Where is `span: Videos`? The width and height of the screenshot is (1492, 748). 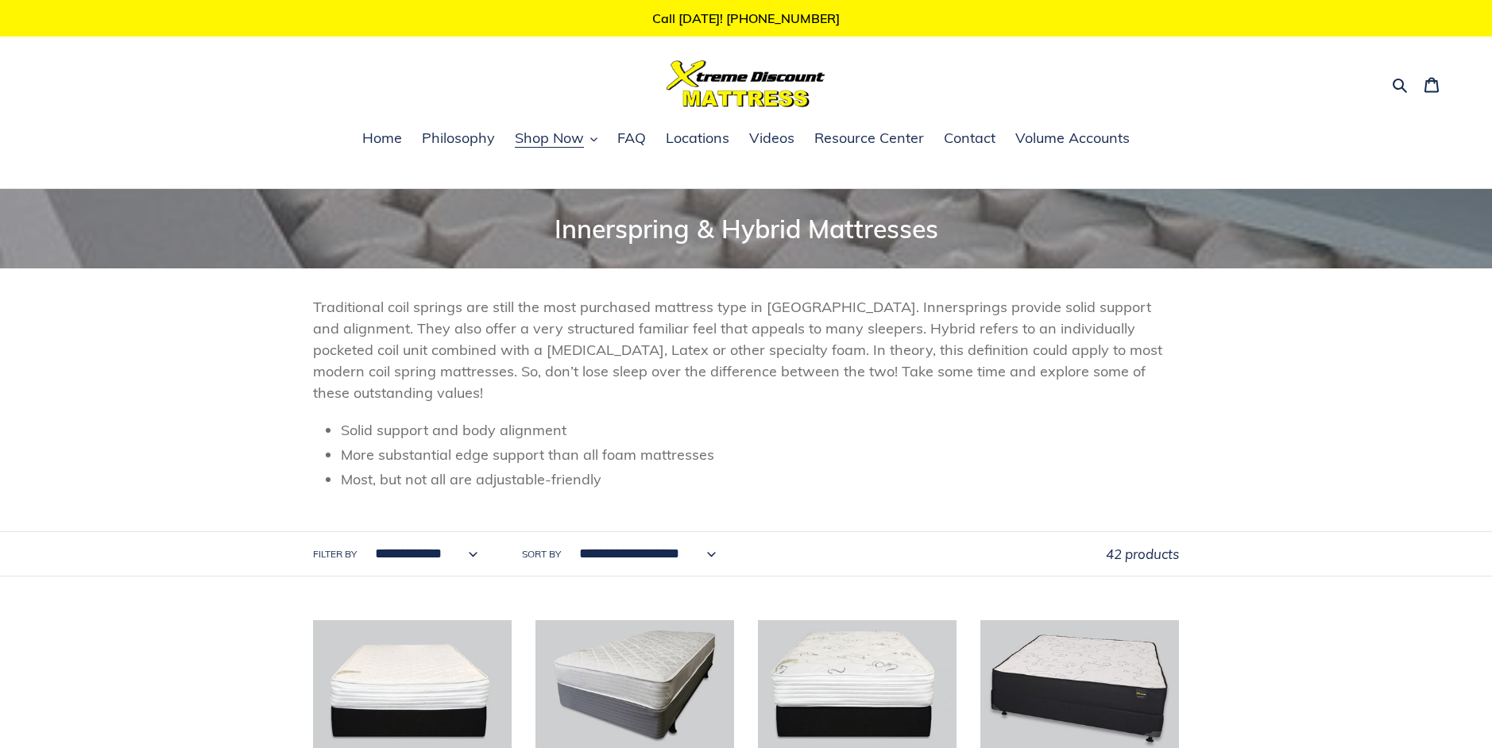 span: Videos is located at coordinates (771, 138).